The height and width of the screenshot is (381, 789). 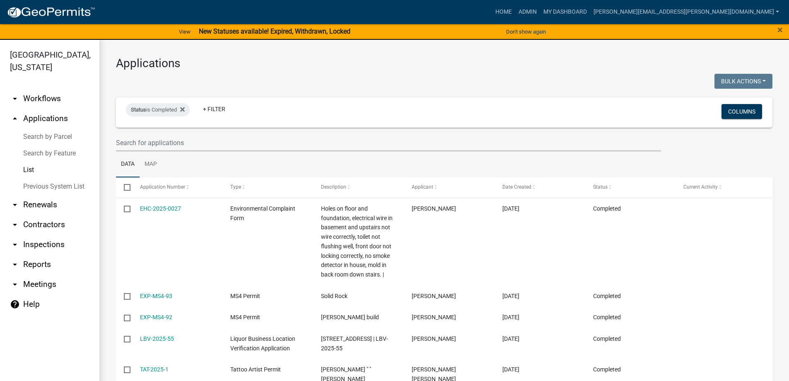 I want to click on a: Map, so click(x=151, y=164).